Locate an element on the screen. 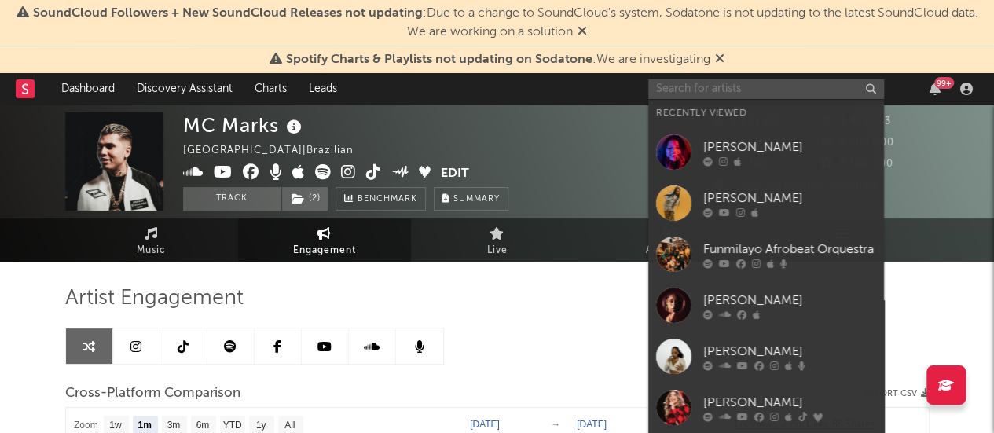 This screenshot has width=994, height=433. a: Music is located at coordinates (152, 240).